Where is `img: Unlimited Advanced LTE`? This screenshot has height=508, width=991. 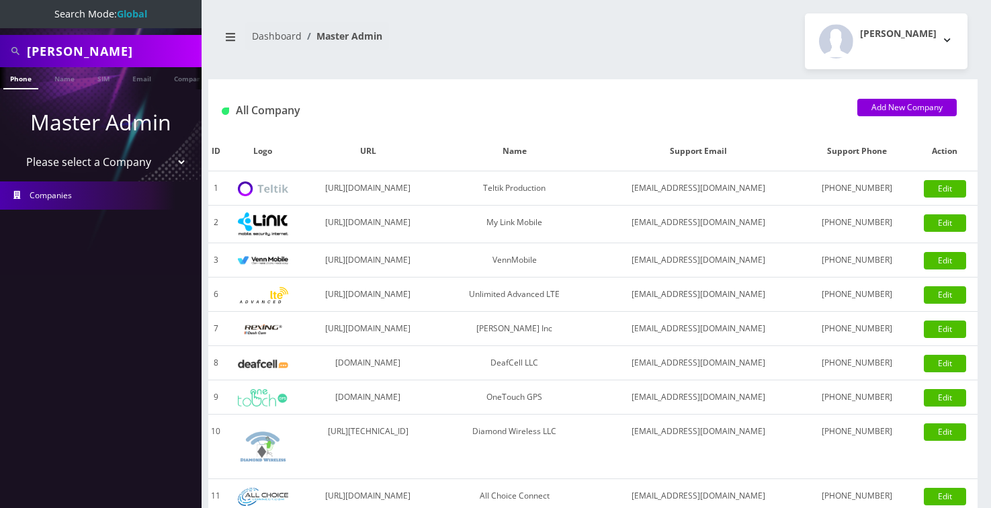
img: Unlimited Advanced LTE is located at coordinates (263, 295).